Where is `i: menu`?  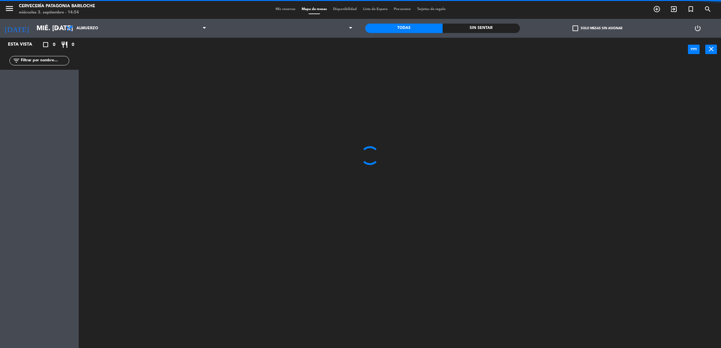 i: menu is located at coordinates (9, 8).